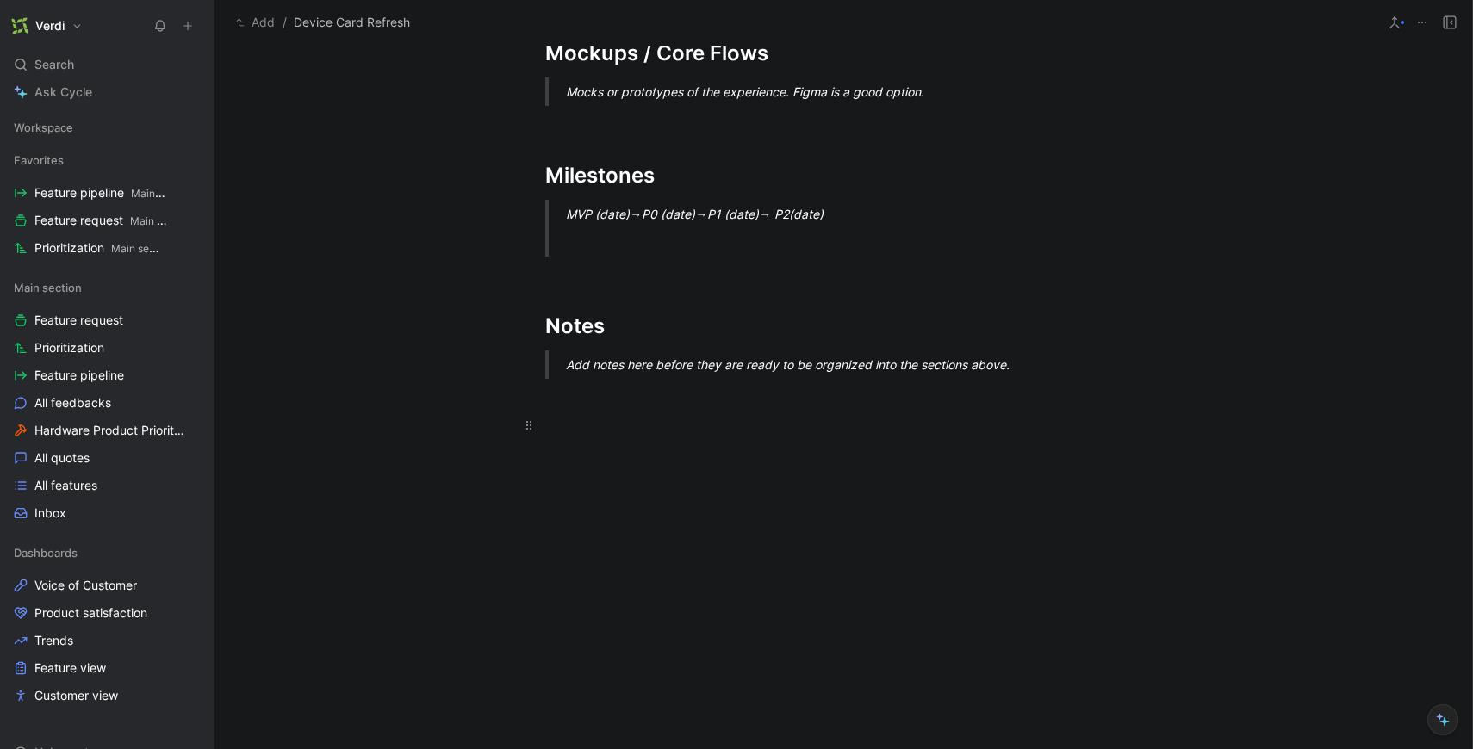  I want to click on h1: Verdi, so click(50, 26).